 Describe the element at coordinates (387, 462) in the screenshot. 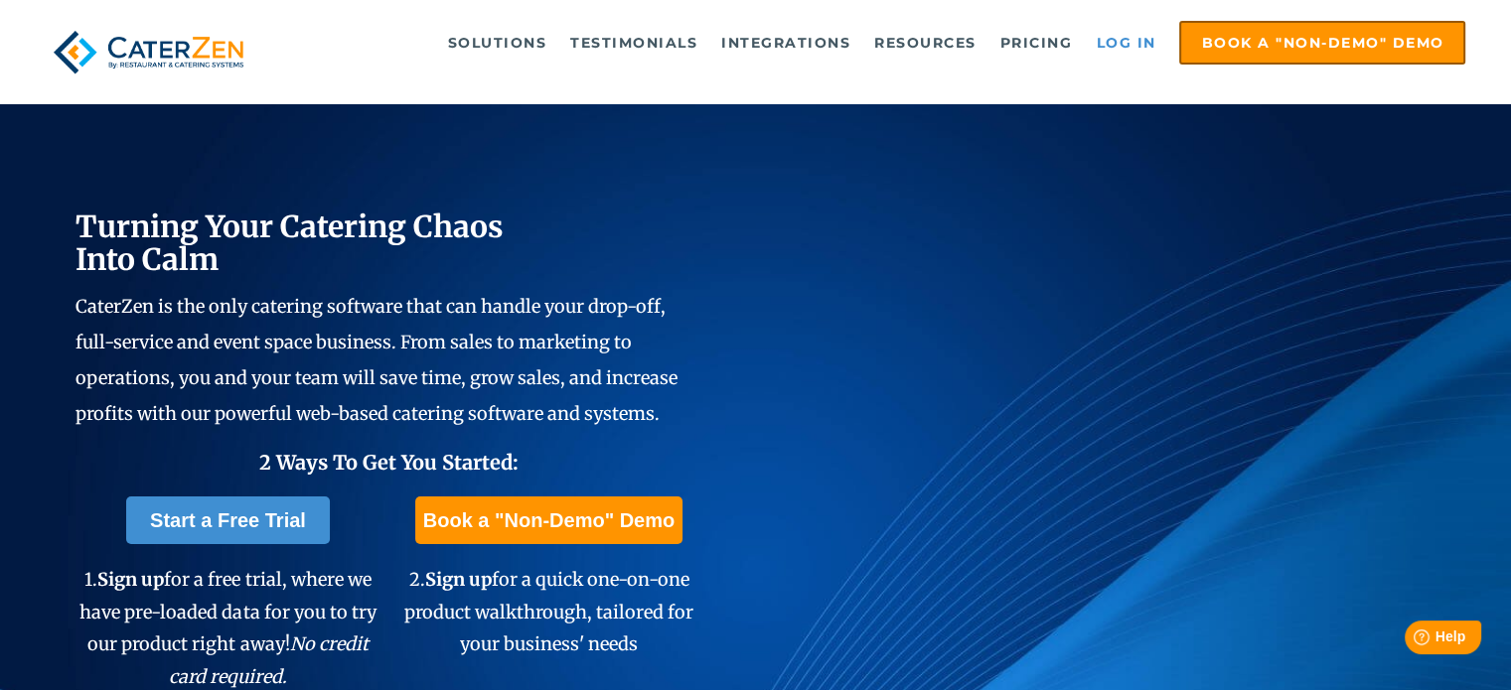

I see `span: 2 Ways To Get You Started:` at that location.